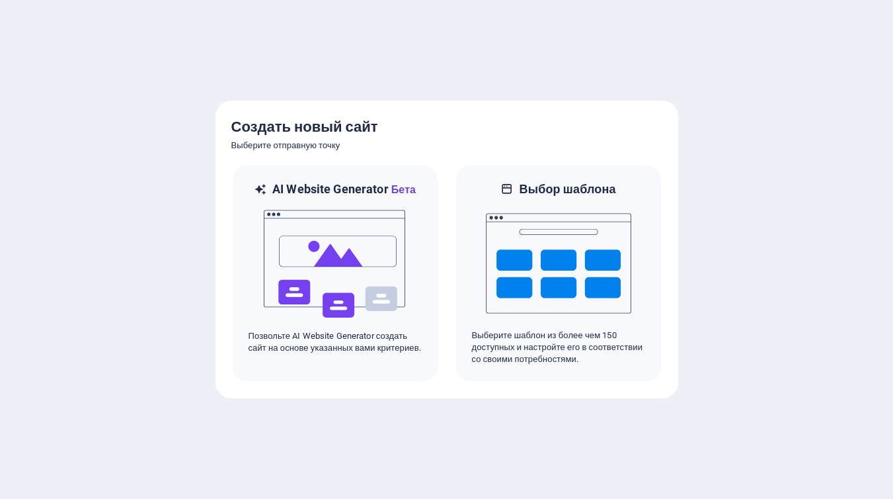 The height and width of the screenshot is (499, 893). Describe the element at coordinates (559, 347) in the screenshot. I see `p: Выберите шаблон из более чем 150 доступных и настройте его в соответствии со своими потребностями.` at that location.